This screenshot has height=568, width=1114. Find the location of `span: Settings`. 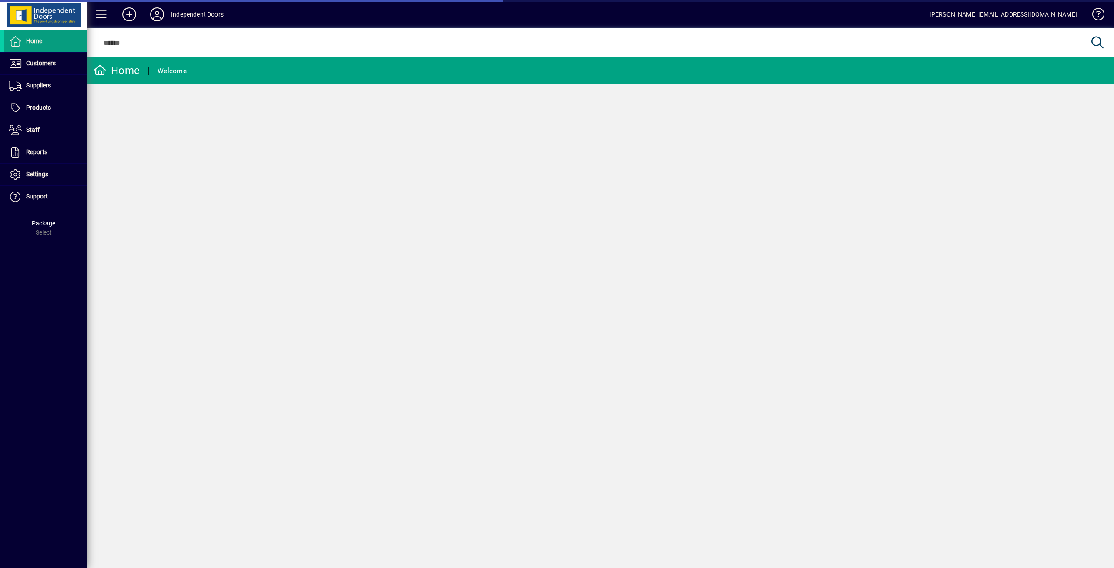

span: Settings is located at coordinates (37, 174).